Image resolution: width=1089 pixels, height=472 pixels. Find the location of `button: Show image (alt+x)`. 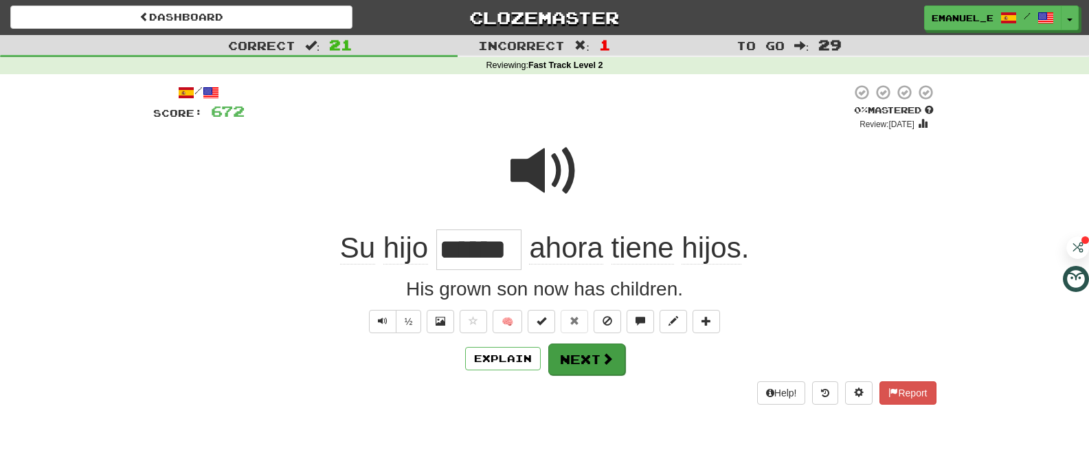

button: Show image (alt+x) is located at coordinates (440, 322).